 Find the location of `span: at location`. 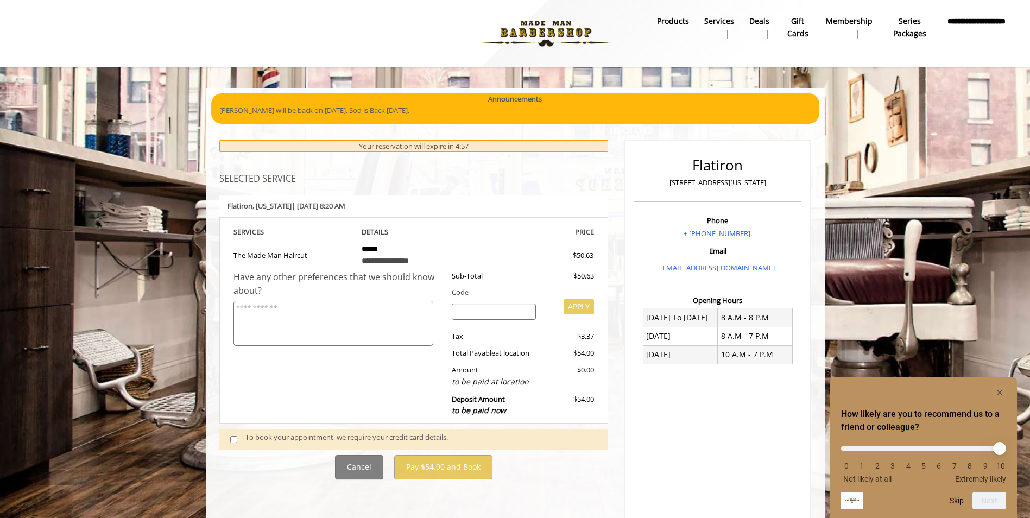

span: at location is located at coordinates (512, 353).